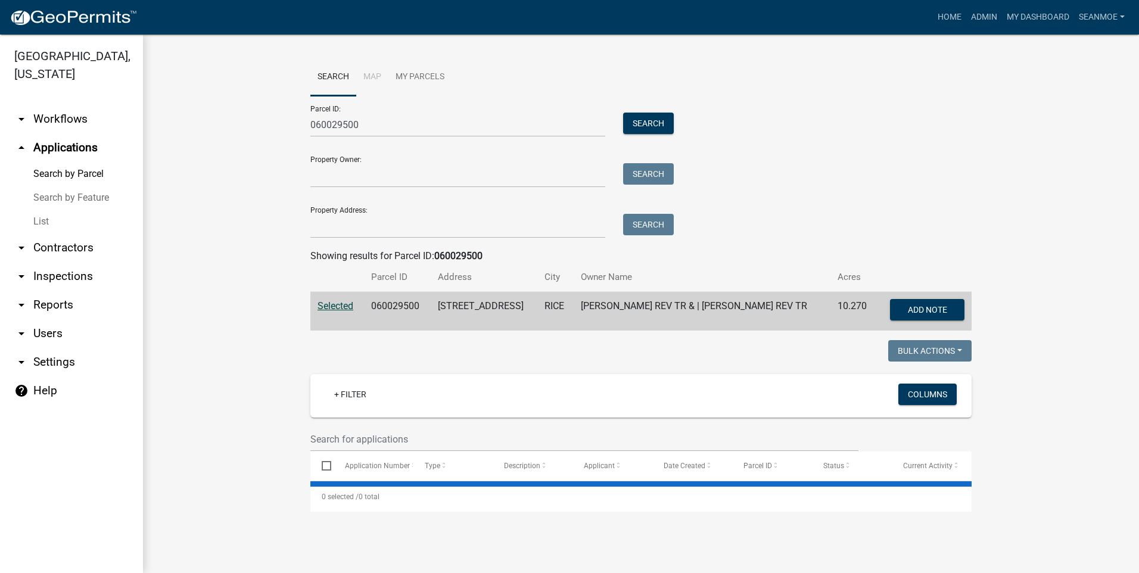 This screenshot has height=573, width=1139. I want to click on a: Selected, so click(335, 306).